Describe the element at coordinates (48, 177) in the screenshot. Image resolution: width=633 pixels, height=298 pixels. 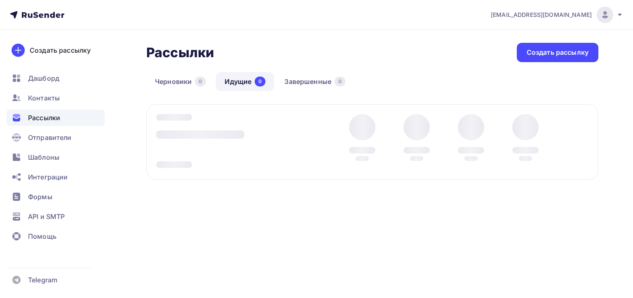
I see `span: Интеграции` at that location.